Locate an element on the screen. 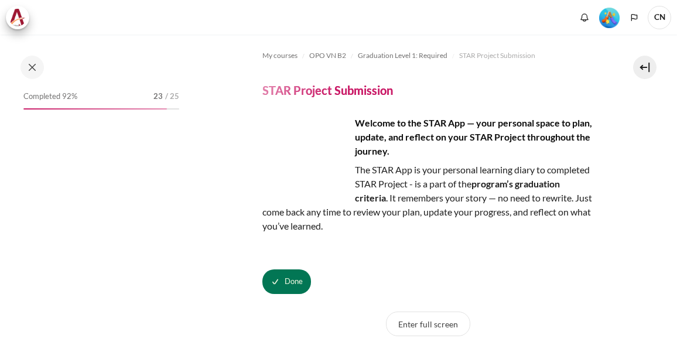  span: 23 is located at coordinates (158, 97).